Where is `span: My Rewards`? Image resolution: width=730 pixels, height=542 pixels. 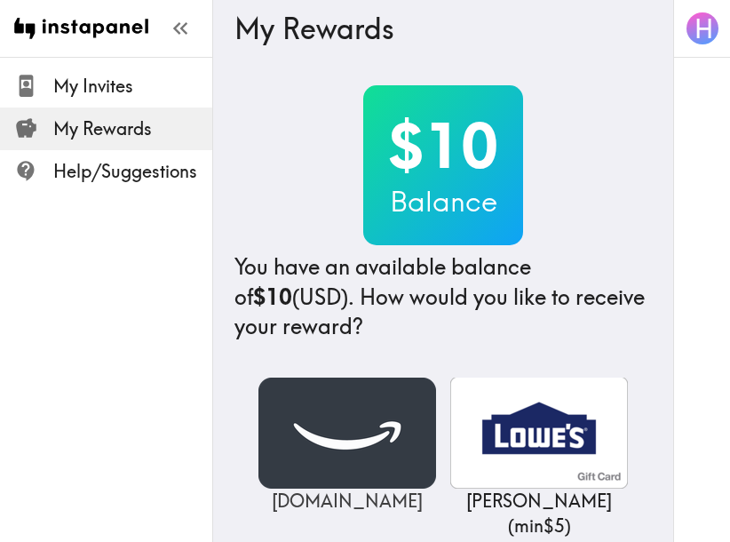
span: My Rewards is located at coordinates (132, 129).